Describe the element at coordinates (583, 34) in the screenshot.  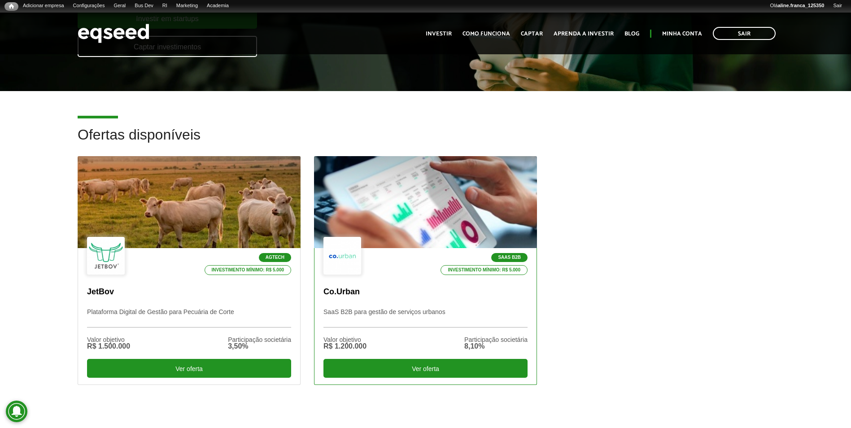
I see `a: Aprenda a investir` at that location.